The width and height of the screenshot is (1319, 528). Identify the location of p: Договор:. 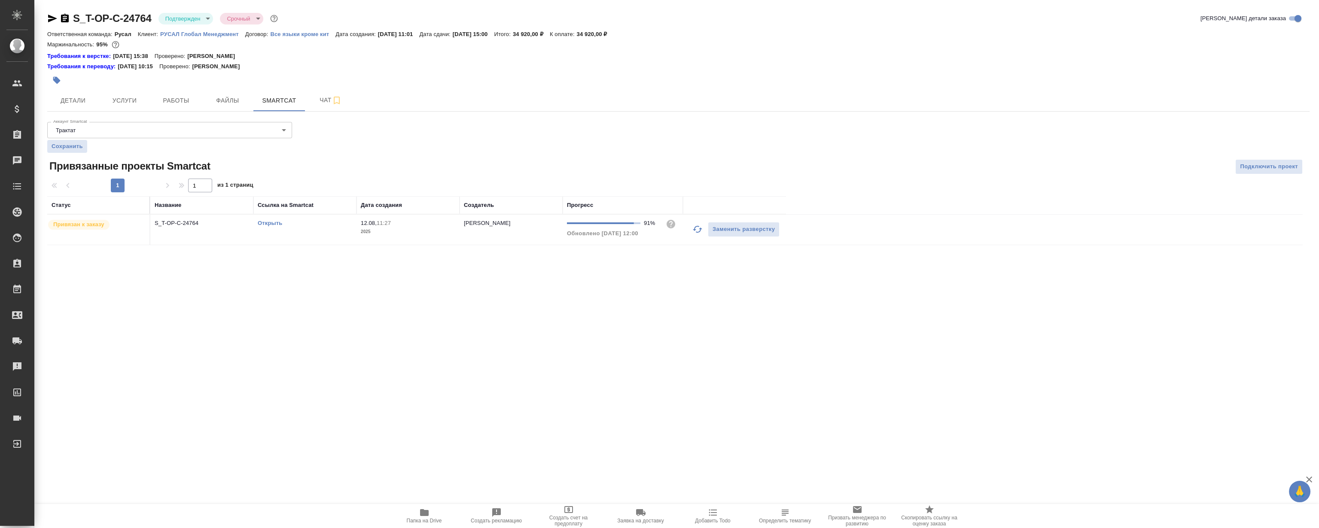
(258, 34).